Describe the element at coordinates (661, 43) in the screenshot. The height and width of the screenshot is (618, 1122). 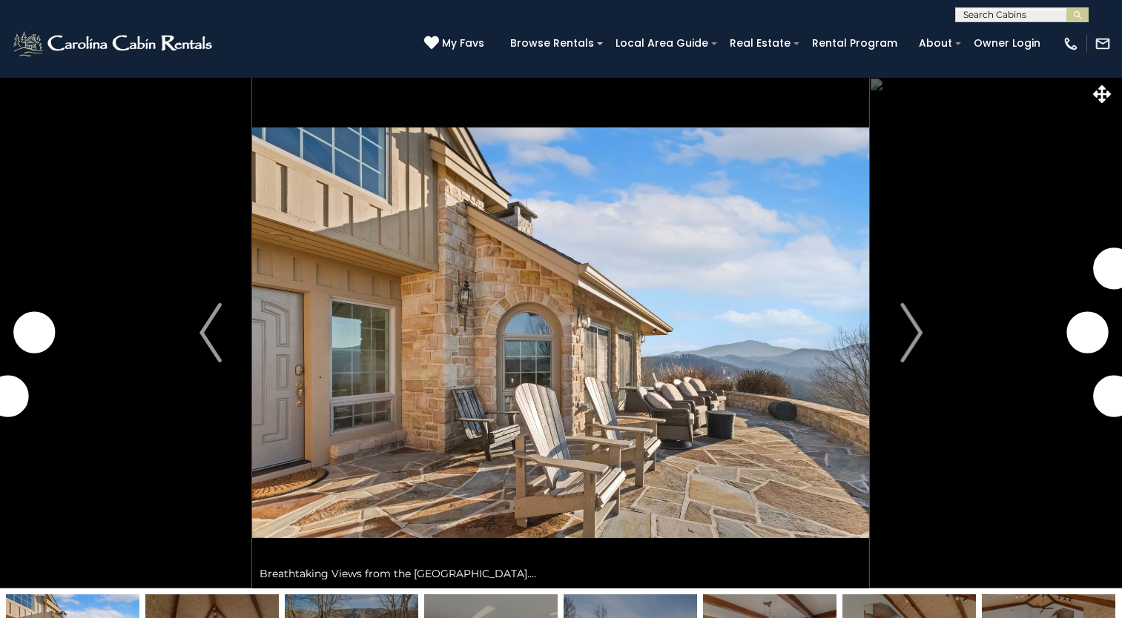
I see `a: Local Area Guide` at that location.